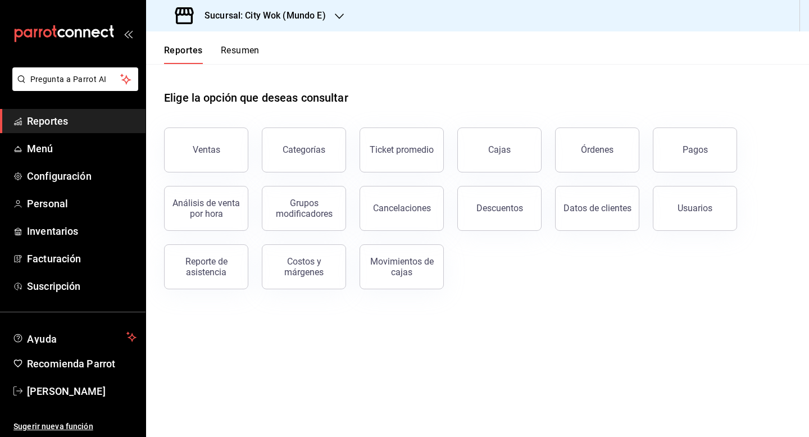  Describe the element at coordinates (499, 208) in the screenshot. I see `div: Descuentos` at that location.